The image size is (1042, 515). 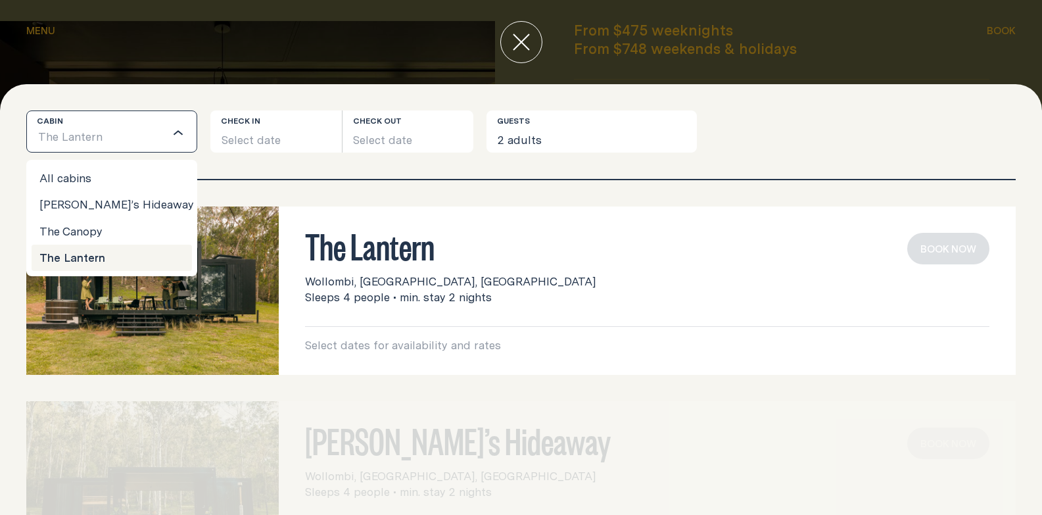 What do you see at coordinates (591, 131) in the screenshot?
I see `button: 2 adults` at bounding box center [591, 131].